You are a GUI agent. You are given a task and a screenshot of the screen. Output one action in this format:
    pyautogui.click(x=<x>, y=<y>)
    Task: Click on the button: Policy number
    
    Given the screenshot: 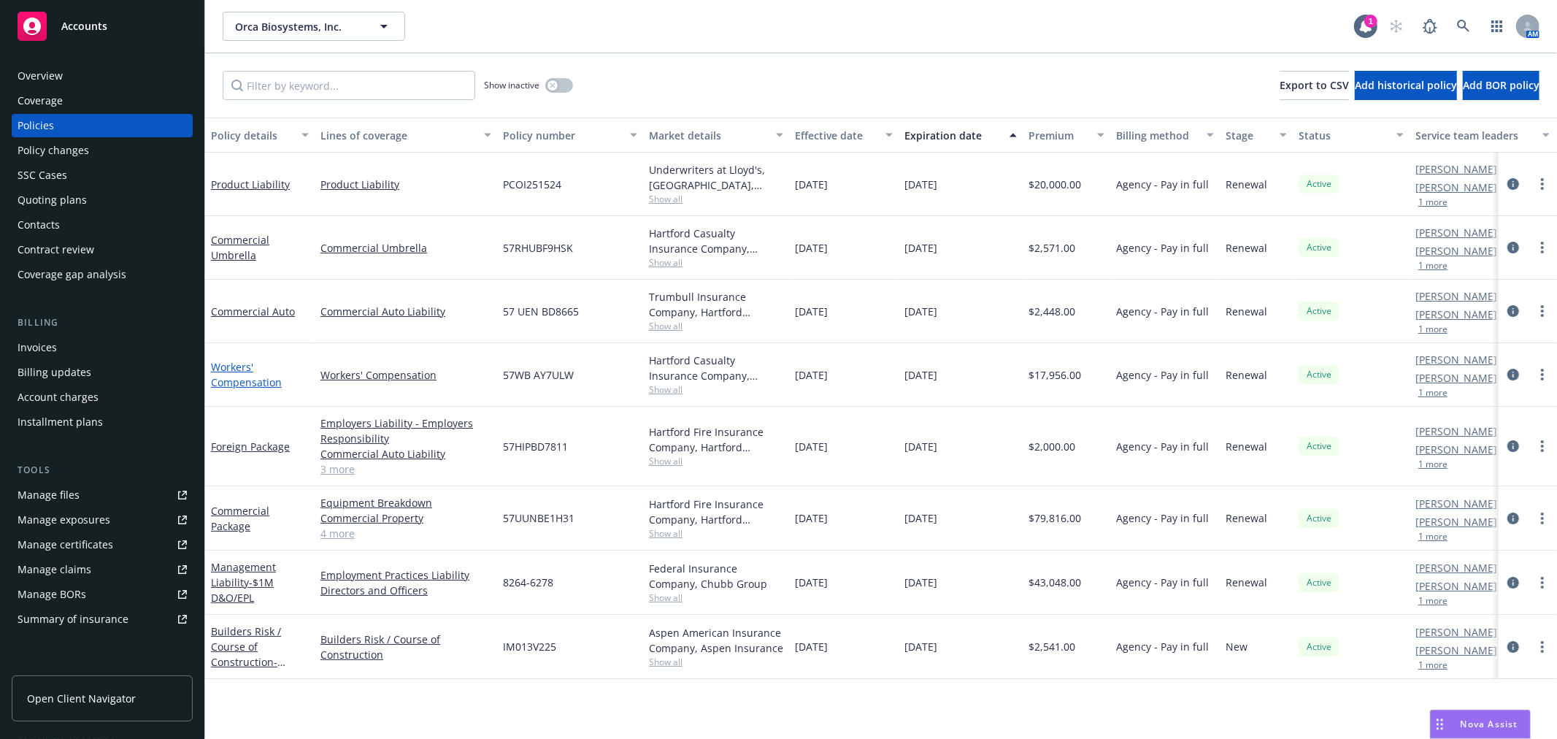 What is the action you would take?
    pyautogui.click(x=570, y=135)
    